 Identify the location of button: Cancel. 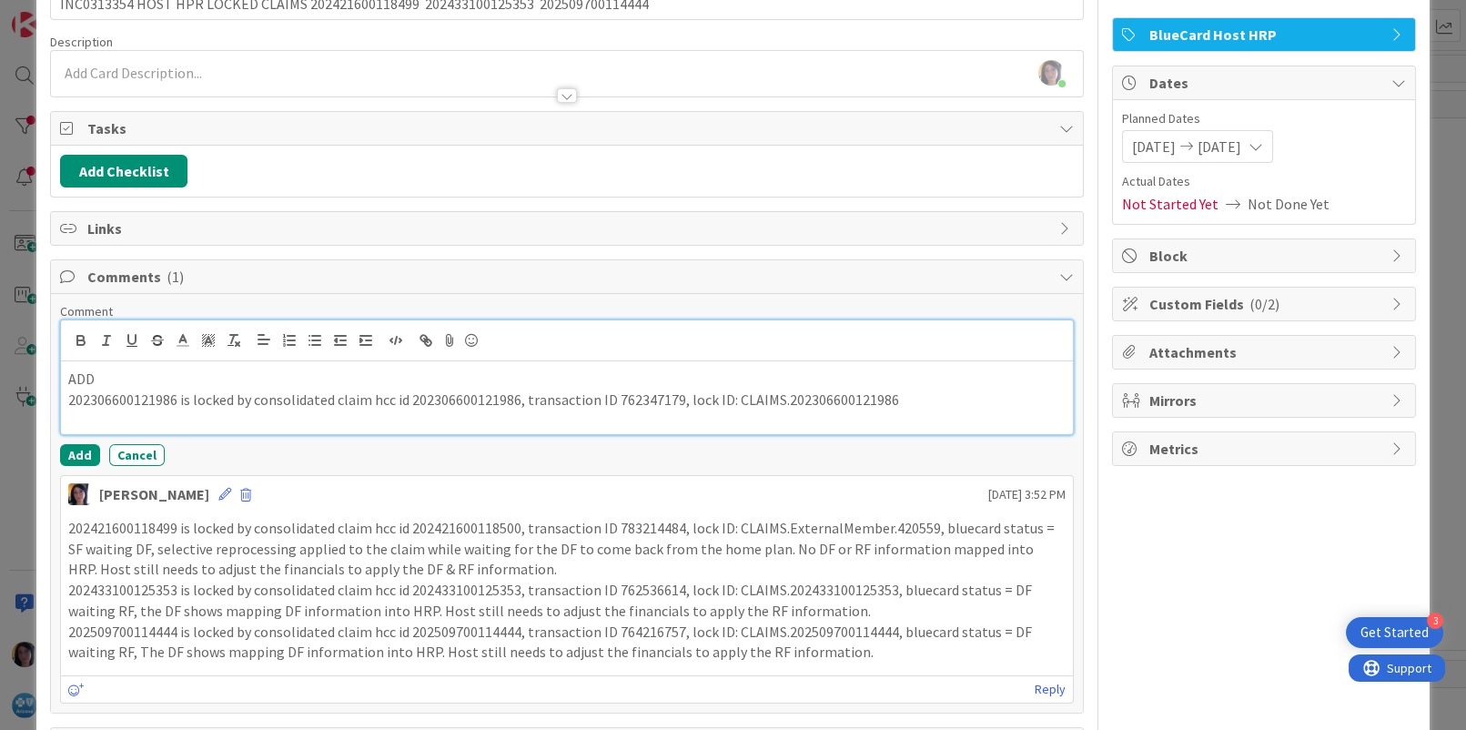
(136, 455).